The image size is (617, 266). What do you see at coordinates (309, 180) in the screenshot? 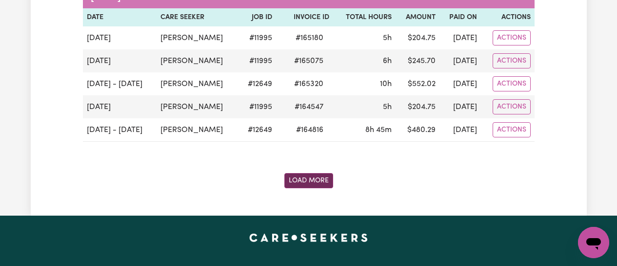
I see `button: Fetch older invoices` at bounding box center [309, 180].